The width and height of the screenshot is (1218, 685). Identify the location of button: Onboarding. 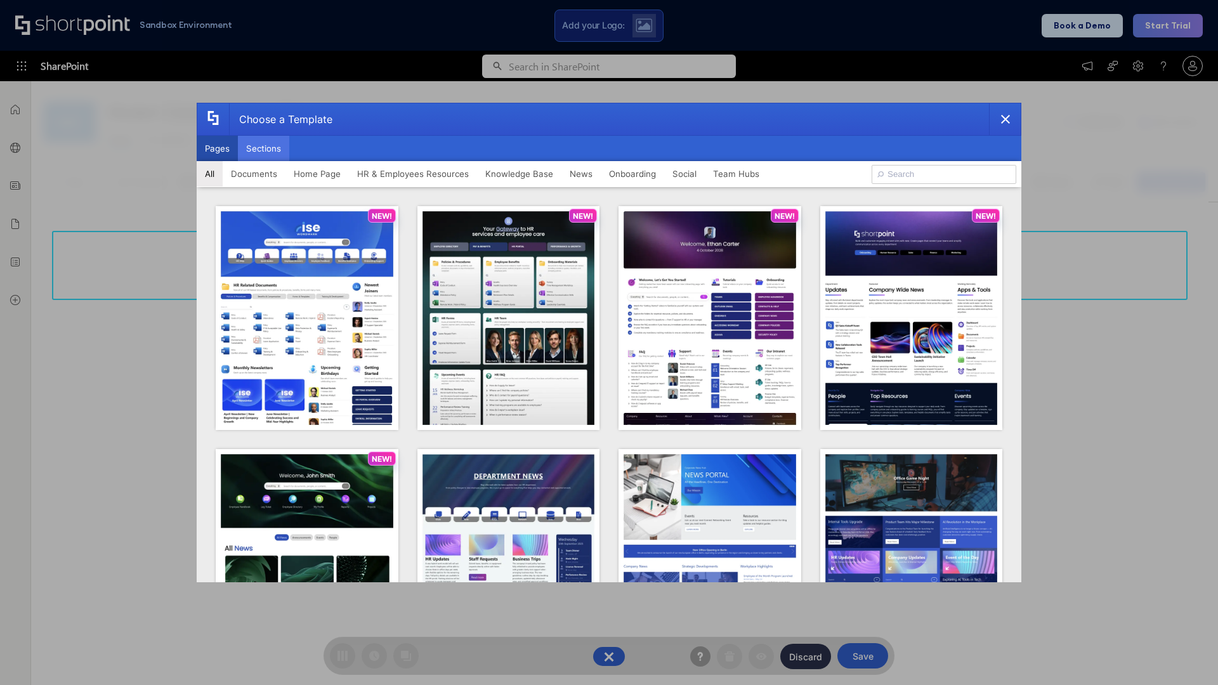
(632, 174).